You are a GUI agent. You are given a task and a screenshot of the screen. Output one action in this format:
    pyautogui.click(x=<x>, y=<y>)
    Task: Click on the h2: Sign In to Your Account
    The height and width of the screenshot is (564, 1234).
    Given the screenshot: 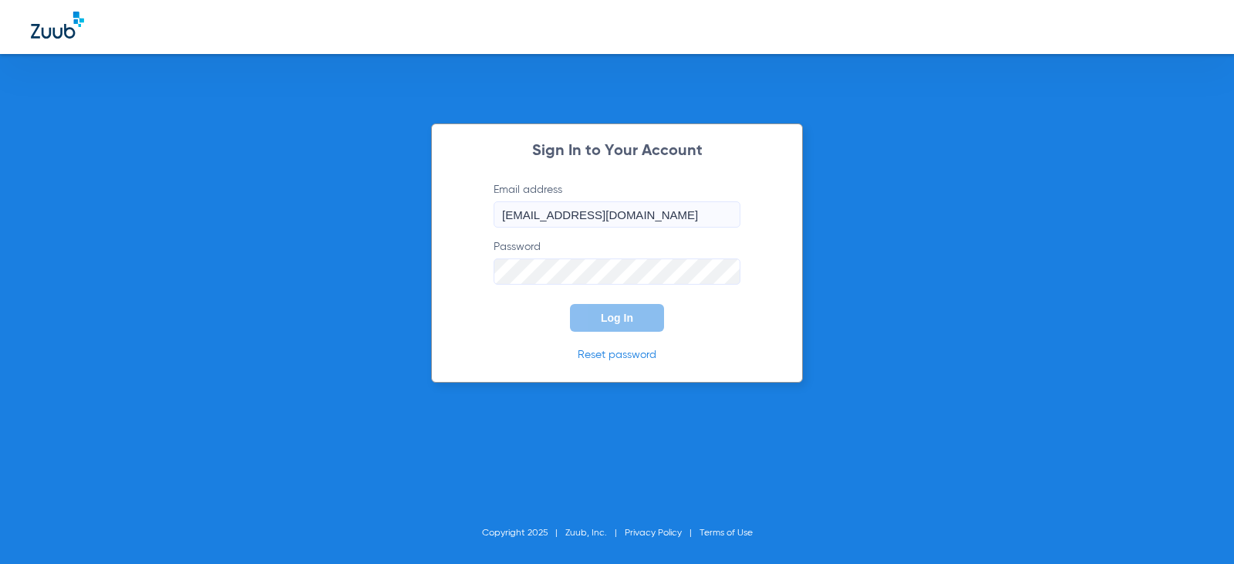 What is the action you would take?
    pyautogui.click(x=617, y=151)
    